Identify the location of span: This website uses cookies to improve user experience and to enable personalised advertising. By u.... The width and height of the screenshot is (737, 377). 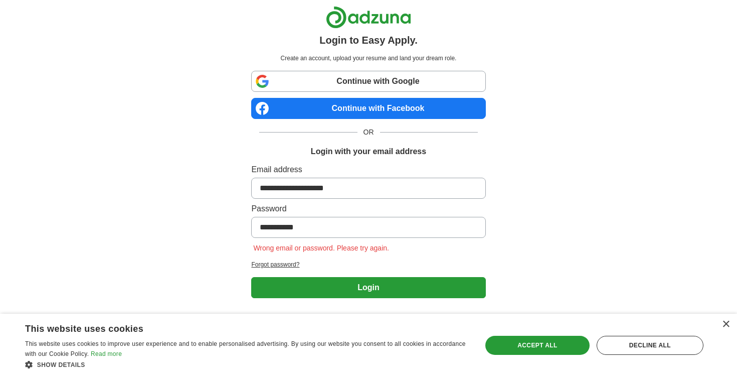
(245, 348).